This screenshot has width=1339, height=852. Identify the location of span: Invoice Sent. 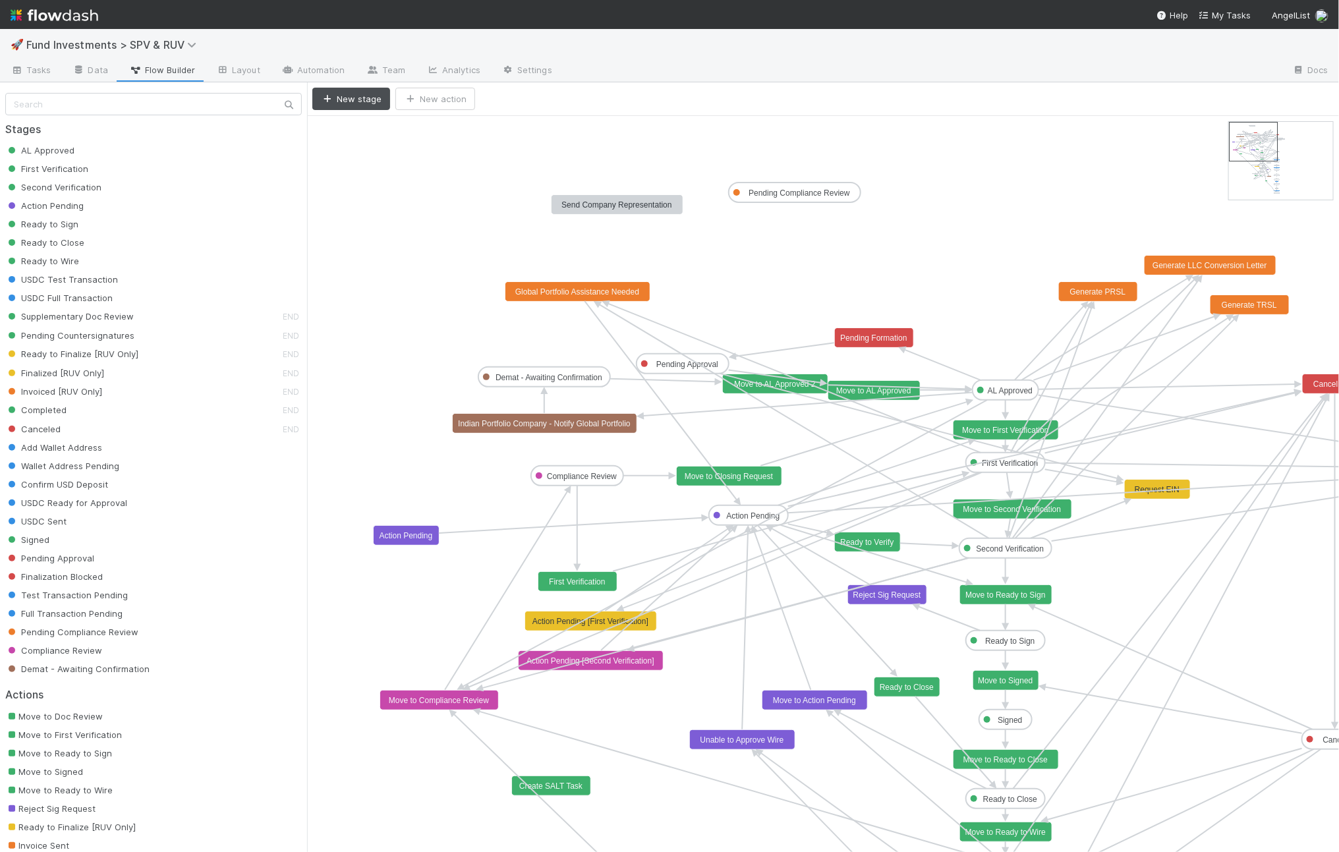
(37, 846).